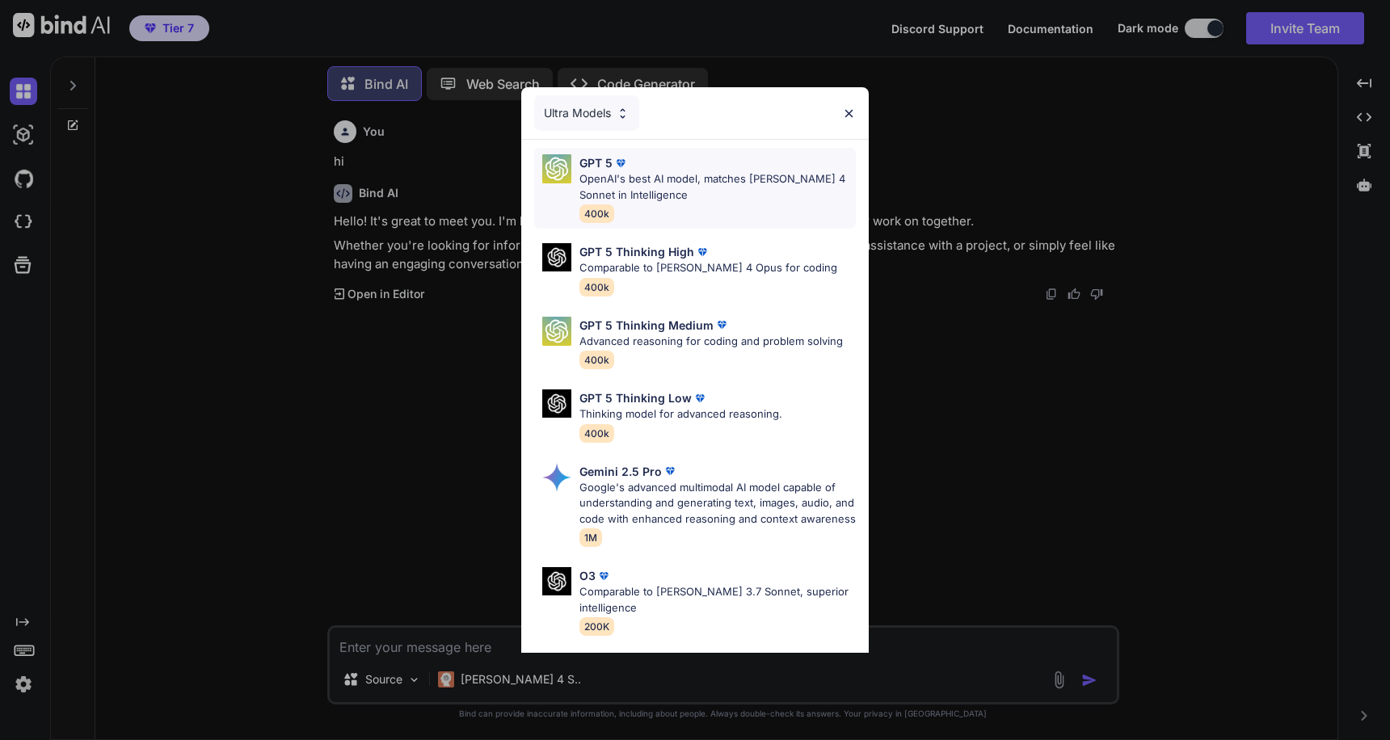 The height and width of the screenshot is (740, 1390). What do you see at coordinates (711, 342) in the screenshot?
I see `p: Advanced reasoning for coding and problem solving` at bounding box center [711, 342].